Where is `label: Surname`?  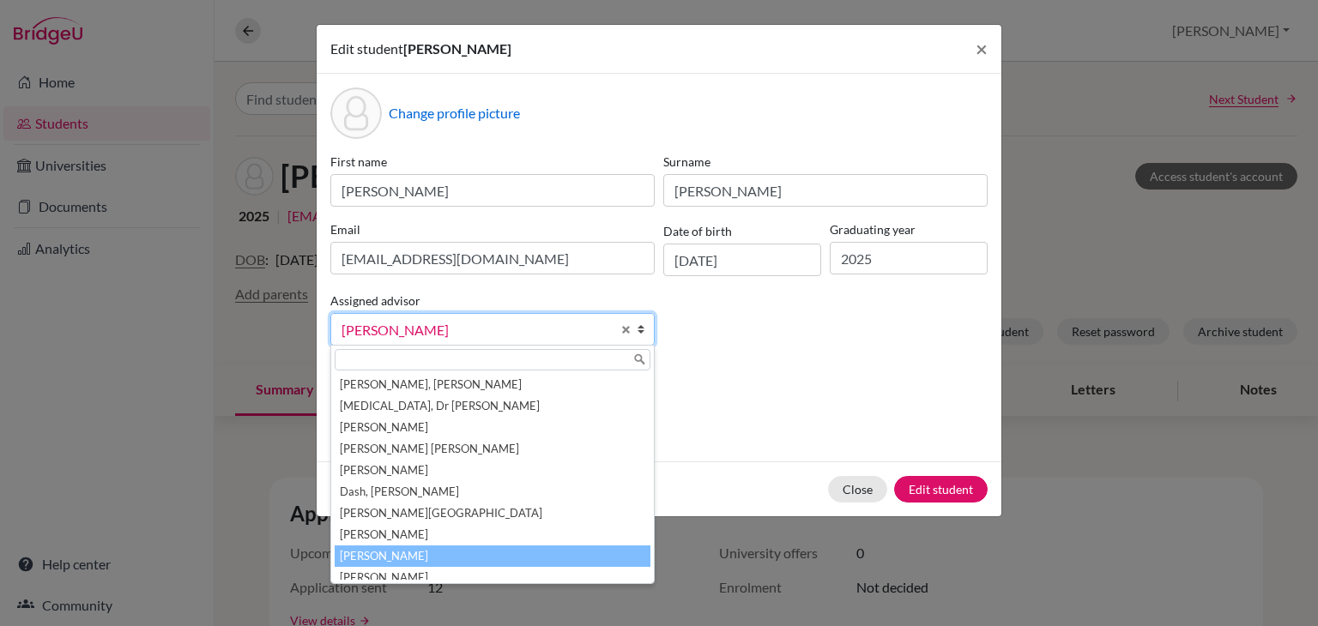
label: Surname is located at coordinates (825, 161).